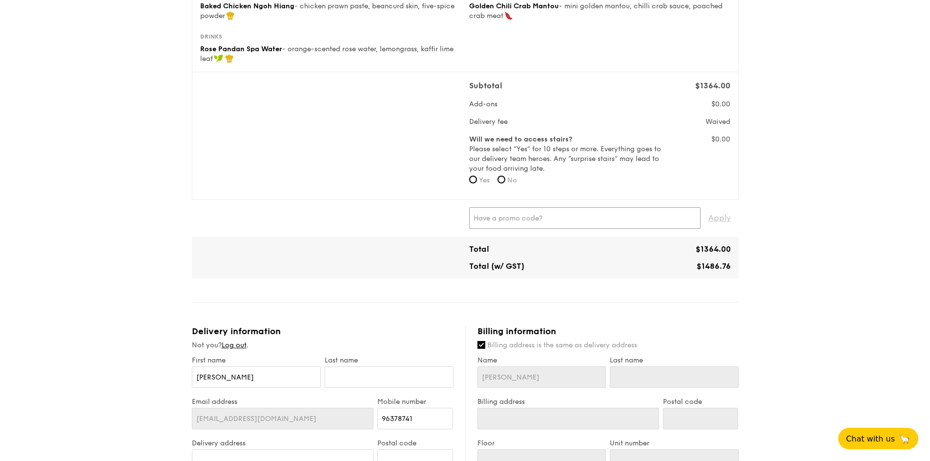 This screenshot has height=461, width=930. Describe the element at coordinates (283, 402) in the screenshot. I see `label: Email address` at that location.